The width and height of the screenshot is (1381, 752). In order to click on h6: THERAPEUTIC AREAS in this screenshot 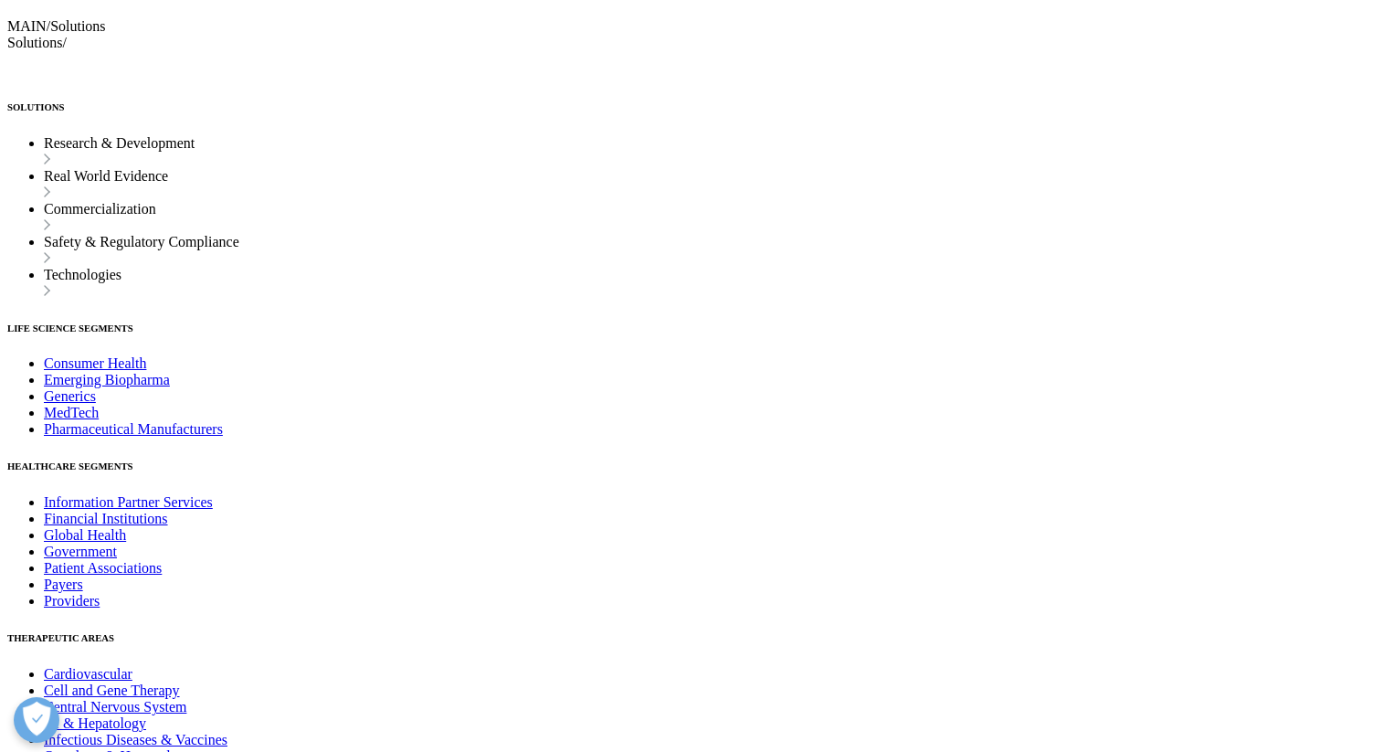, I will do `click(690, 638)`.